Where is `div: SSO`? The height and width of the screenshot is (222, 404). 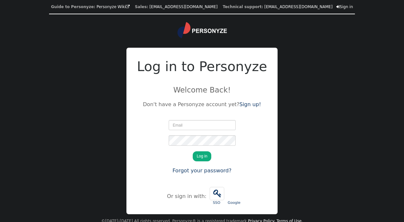 div: SSO is located at coordinates (216, 203).